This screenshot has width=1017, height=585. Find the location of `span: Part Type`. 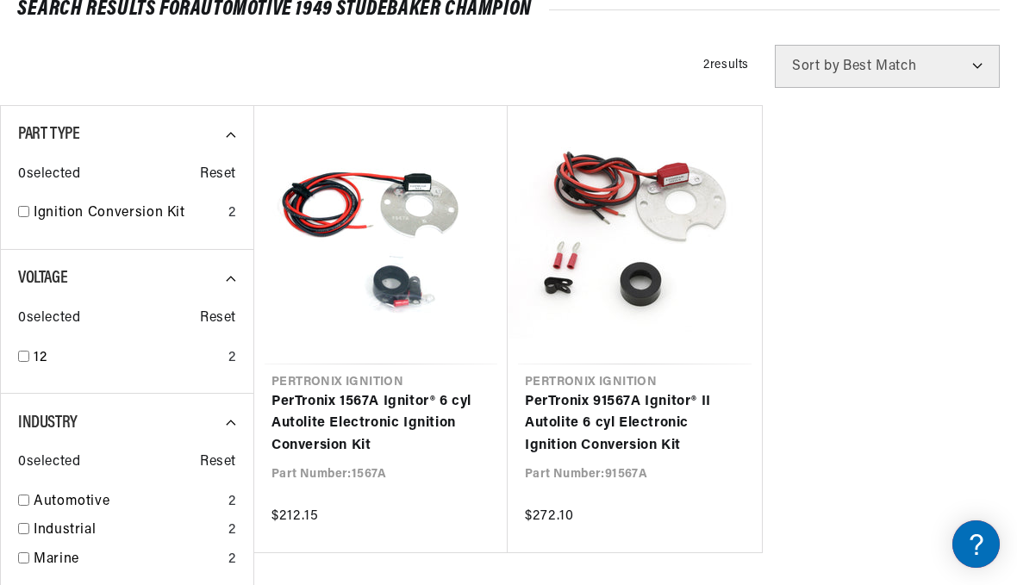

span: Part Type is located at coordinates (48, 134).